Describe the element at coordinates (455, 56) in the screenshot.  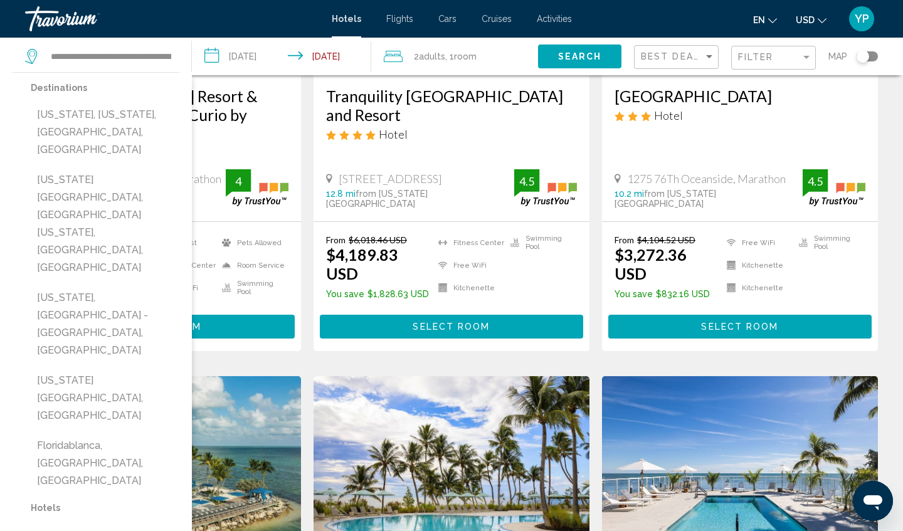
I see `button: Travelers: 2 adults, 0 children` at that location.